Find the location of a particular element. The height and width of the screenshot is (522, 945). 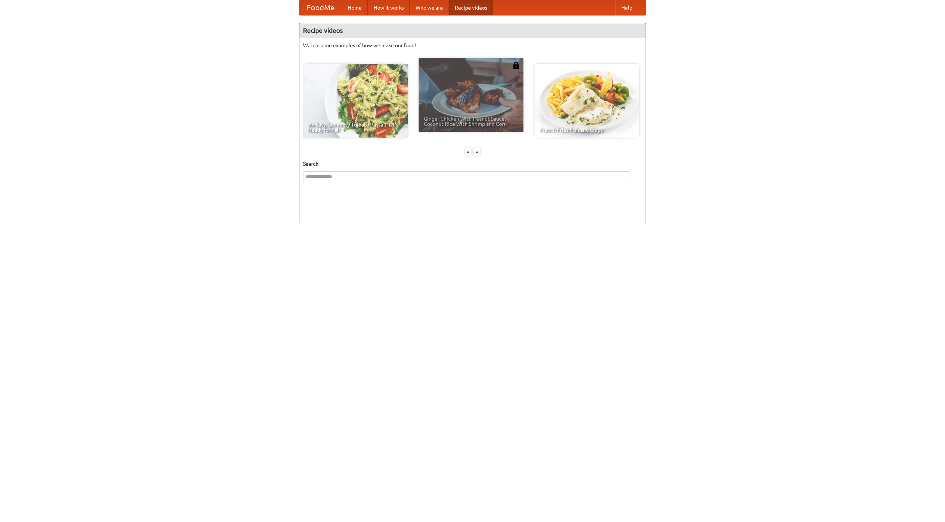

a: Home is located at coordinates (355, 8).